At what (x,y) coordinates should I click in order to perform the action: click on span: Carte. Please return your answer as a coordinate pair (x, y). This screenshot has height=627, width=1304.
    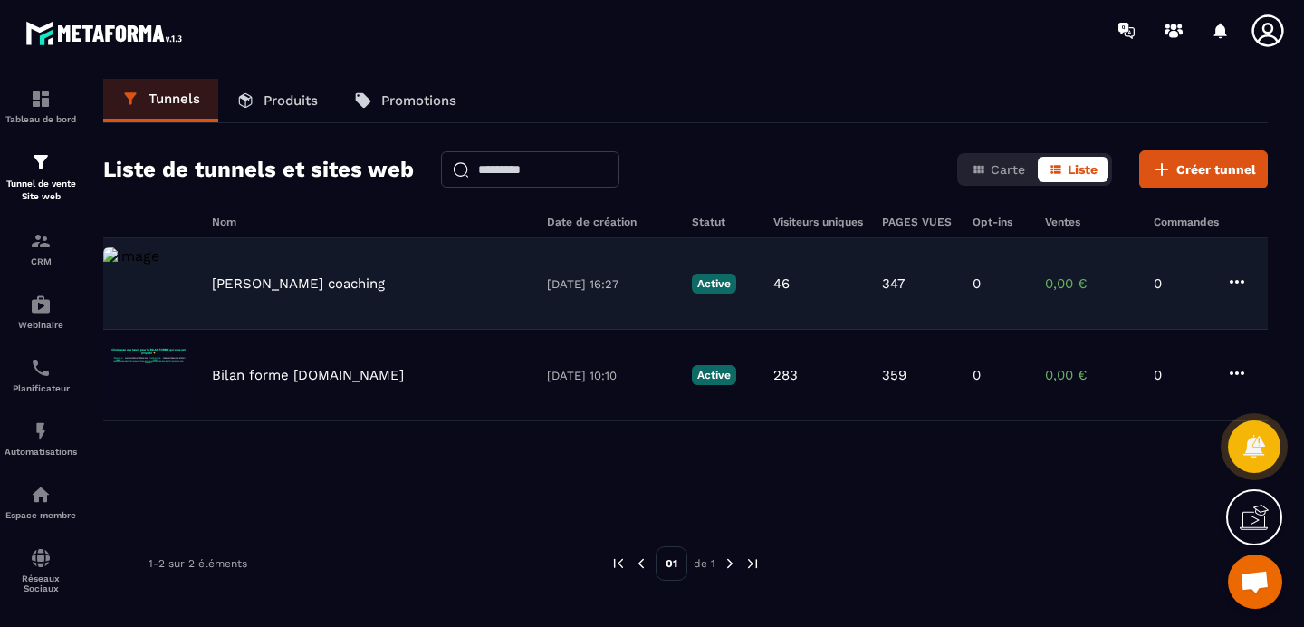
    Looking at the image, I should click on (1008, 169).